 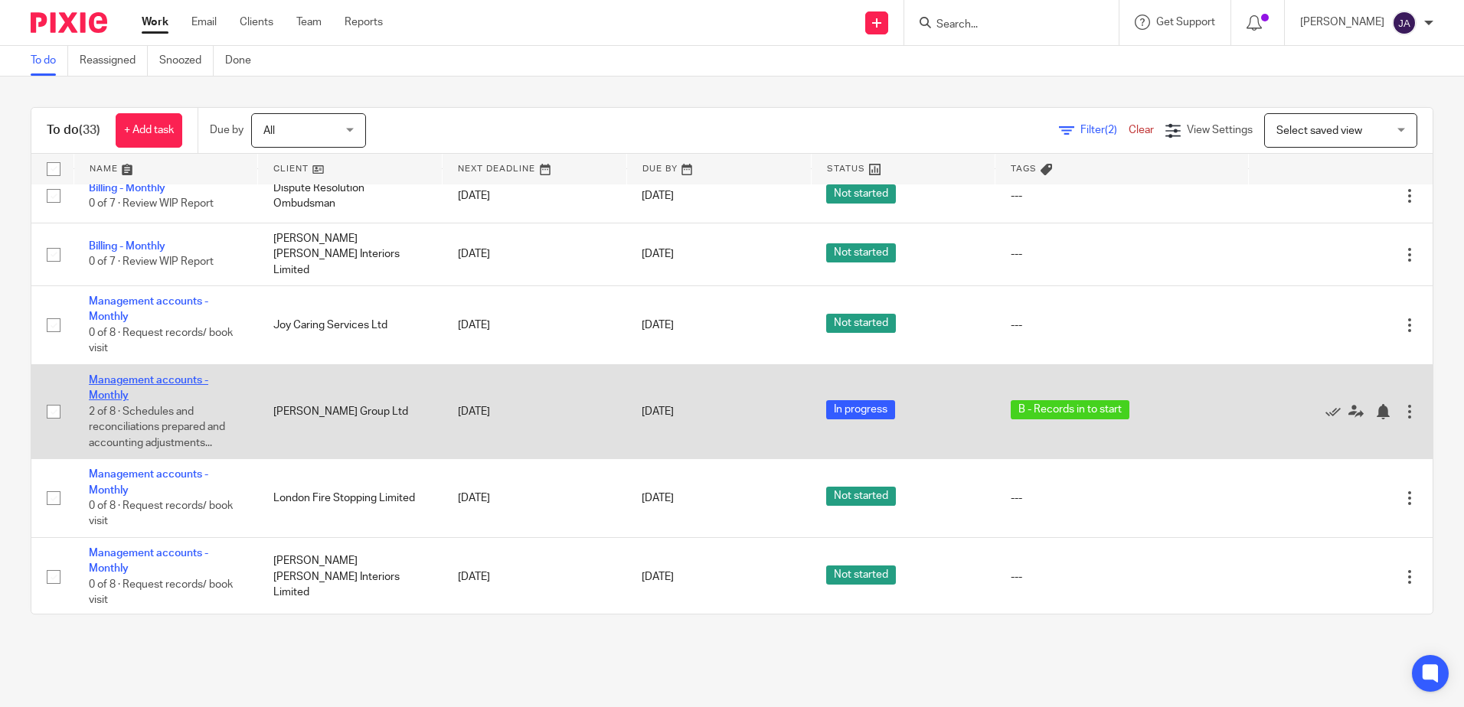 What do you see at coordinates (364, 22) in the screenshot?
I see `a: Reports` at bounding box center [364, 22].